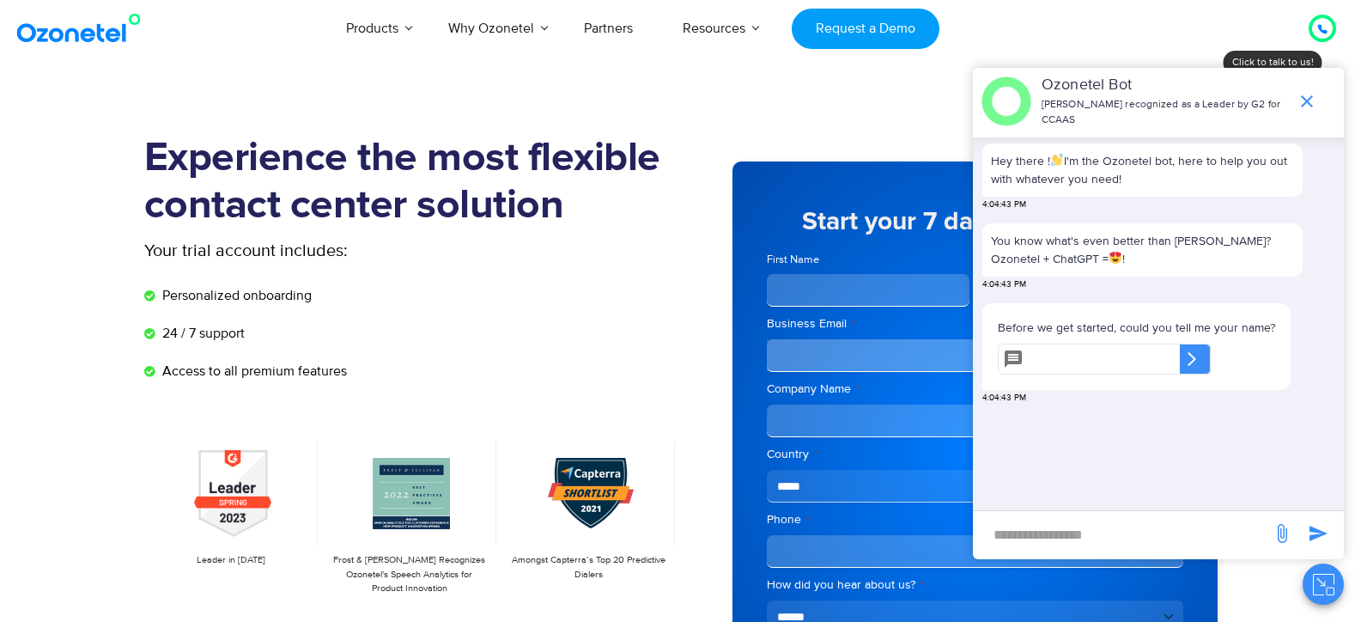 This screenshot has width=1361, height=622. What do you see at coordinates (1007, 101) in the screenshot?
I see `img: header` at bounding box center [1007, 101].